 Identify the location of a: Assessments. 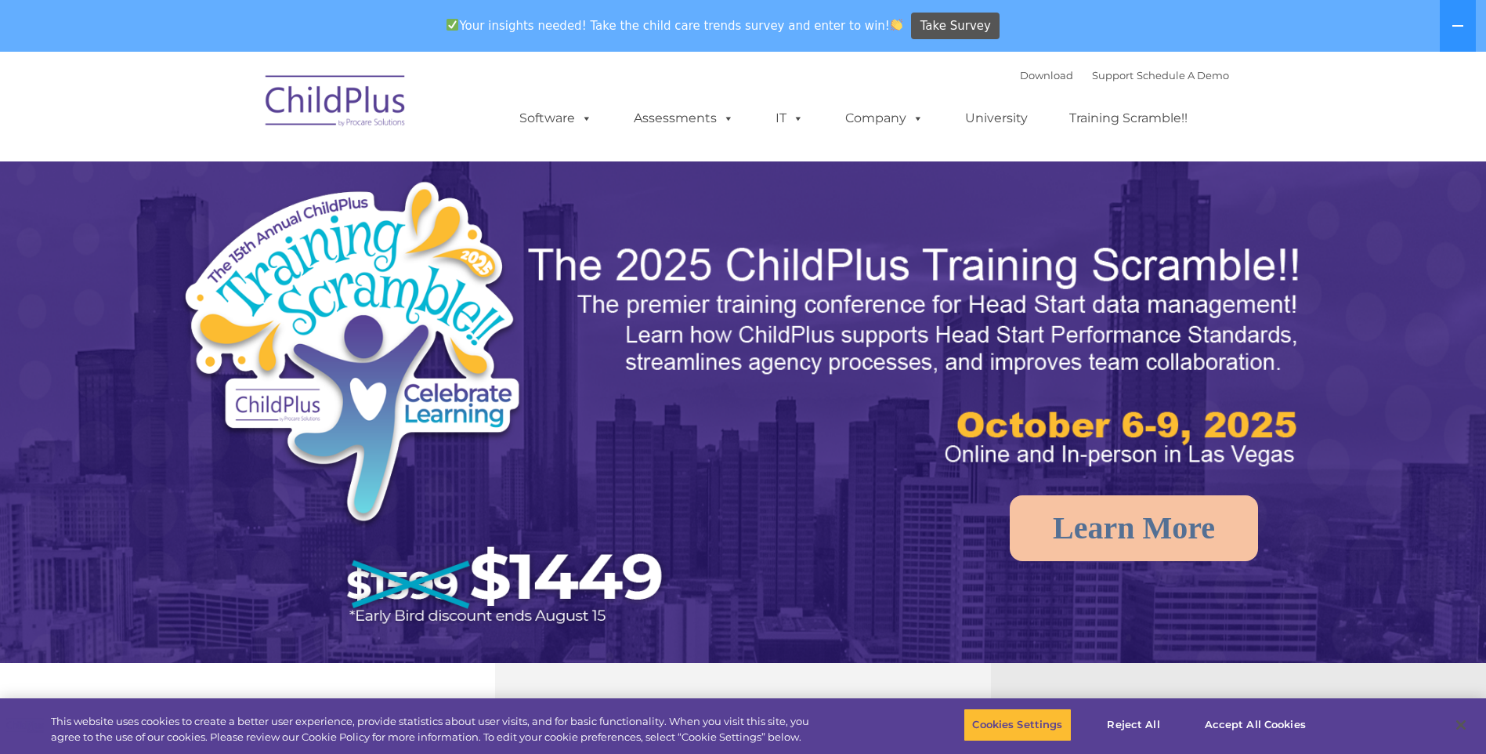
(684, 118).